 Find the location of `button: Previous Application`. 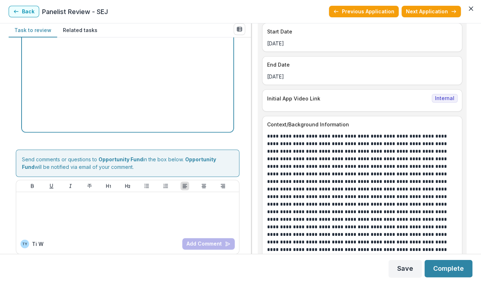

button: Previous Application is located at coordinates (364, 12).